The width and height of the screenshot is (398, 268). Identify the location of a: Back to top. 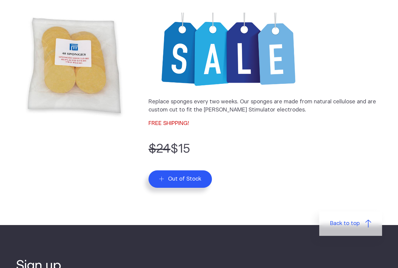
(351, 224).